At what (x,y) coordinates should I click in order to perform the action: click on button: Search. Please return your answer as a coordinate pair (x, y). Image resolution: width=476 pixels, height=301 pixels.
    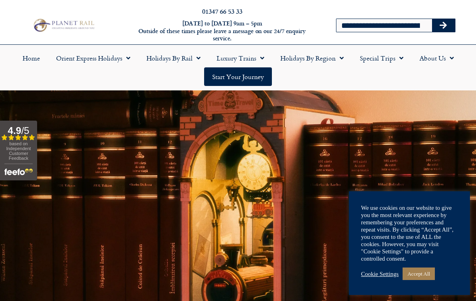
    Looking at the image, I should click on (443, 25).